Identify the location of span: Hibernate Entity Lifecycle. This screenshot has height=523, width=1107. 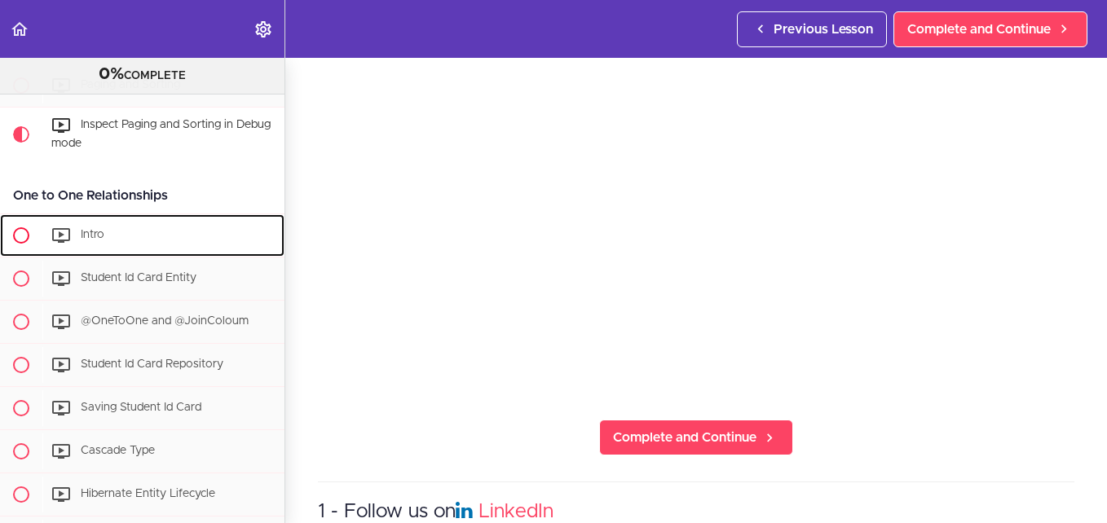
(148, 494).